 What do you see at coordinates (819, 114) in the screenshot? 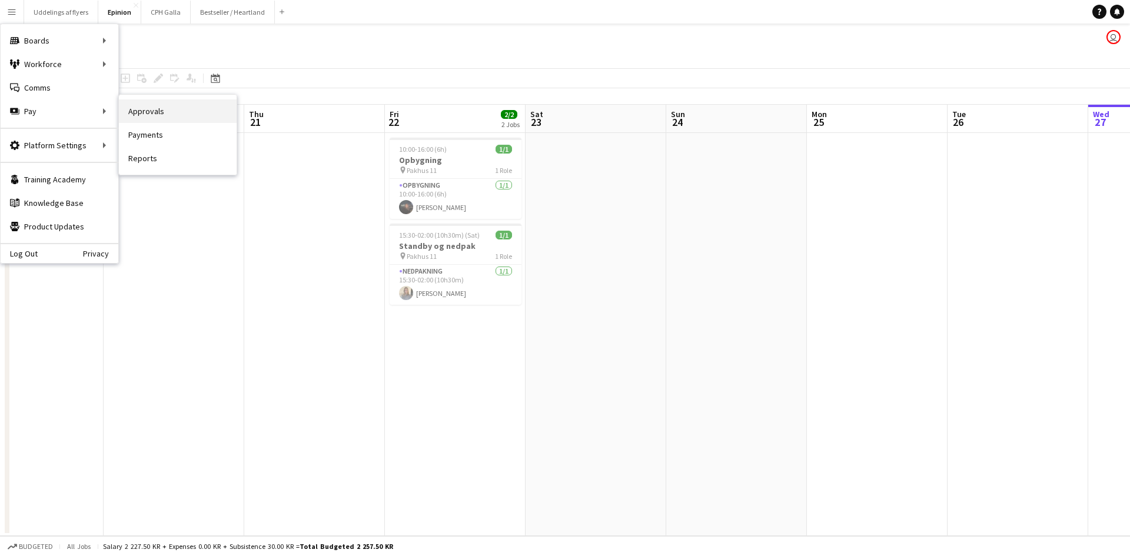
I see `span: Mon` at bounding box center [819, 114].